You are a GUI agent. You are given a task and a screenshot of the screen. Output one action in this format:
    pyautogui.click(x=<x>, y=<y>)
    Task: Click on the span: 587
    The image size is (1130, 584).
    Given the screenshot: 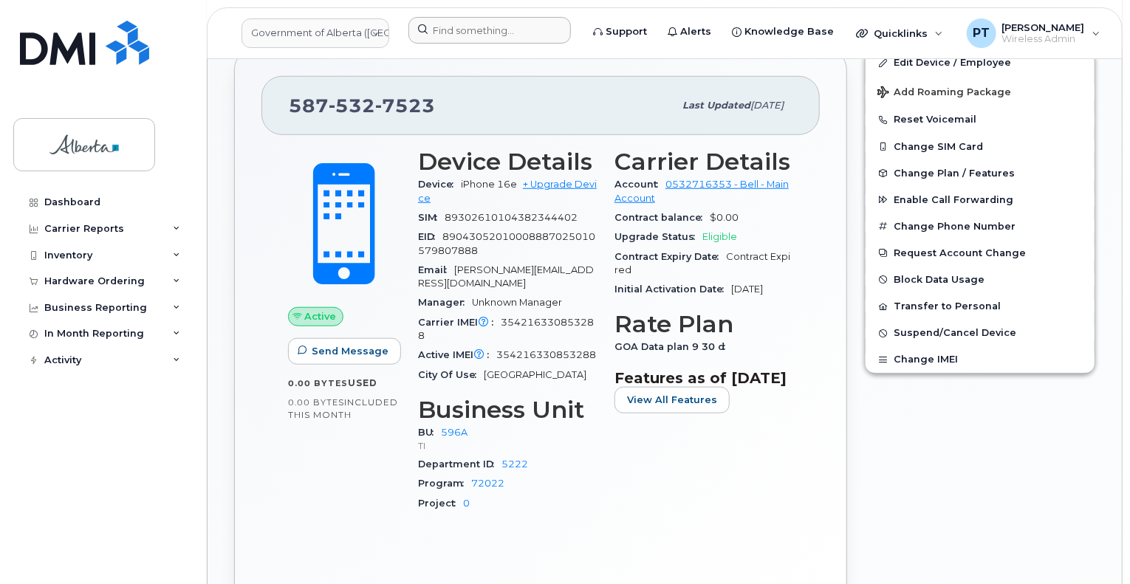 What is the action you would take?
    pyautogui.click(x=362, y=106)
    